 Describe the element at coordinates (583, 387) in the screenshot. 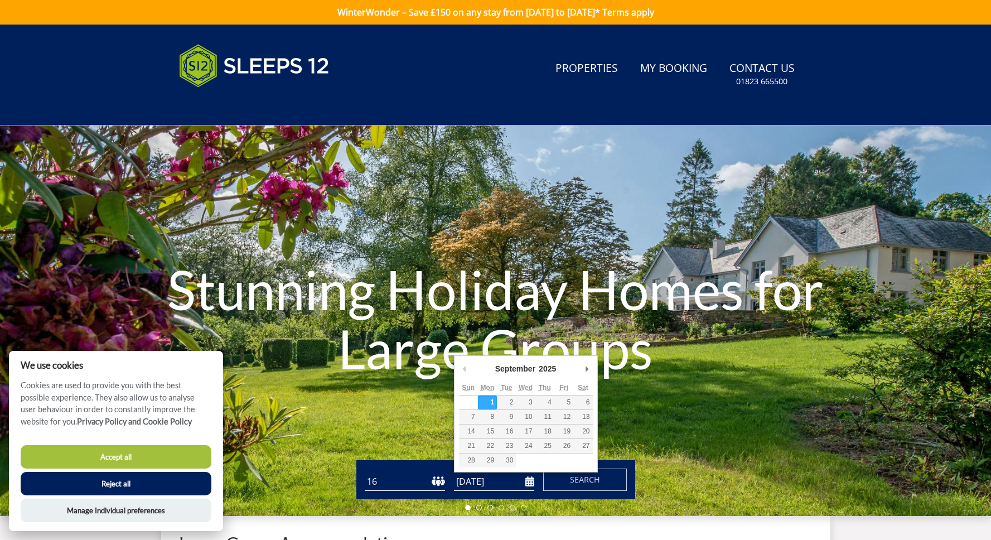

I see `abbr: Saturday` at that location.